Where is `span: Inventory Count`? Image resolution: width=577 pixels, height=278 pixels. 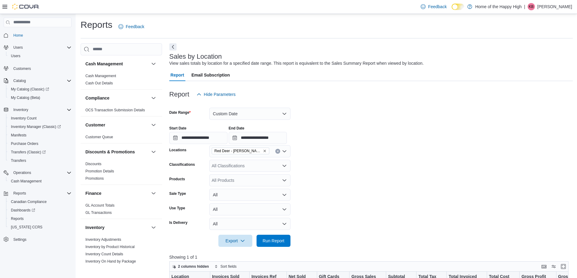
span: Inventory Count is located at coordinates (40, 118).